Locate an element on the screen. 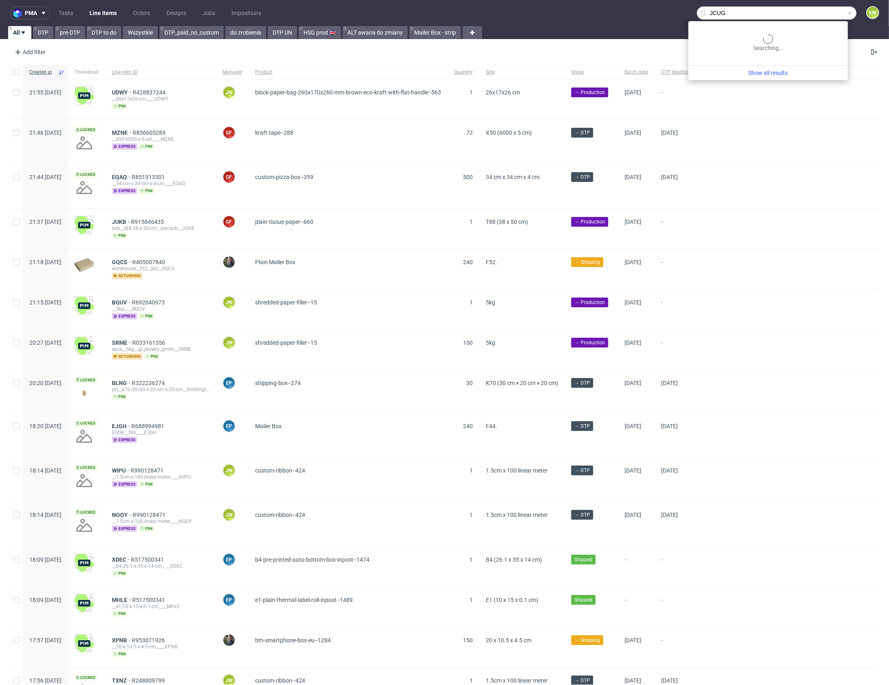  span: R428837244 is located at coordinates (150, 92).